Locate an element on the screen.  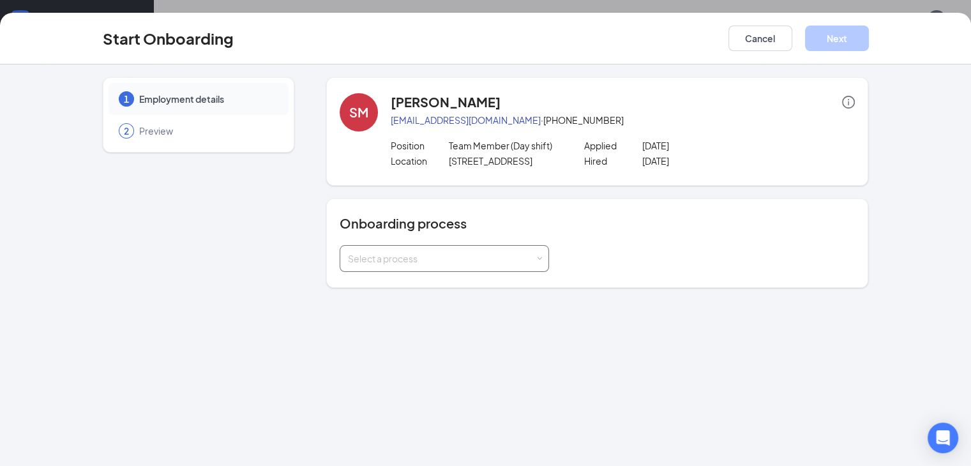
div: SM is located at coordinates (359, 112).